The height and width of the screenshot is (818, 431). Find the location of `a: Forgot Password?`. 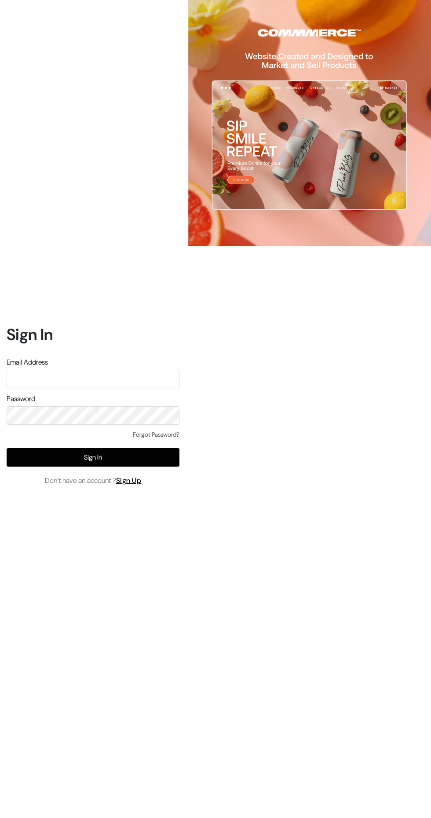

a: Forgot Password? is located at coordinates (156, 434).